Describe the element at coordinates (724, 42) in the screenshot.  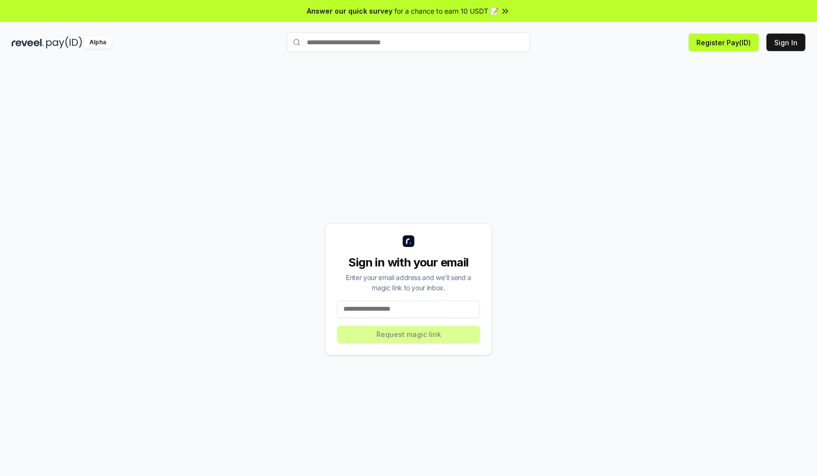
I see `button: Register Pay(ID)` at that location.